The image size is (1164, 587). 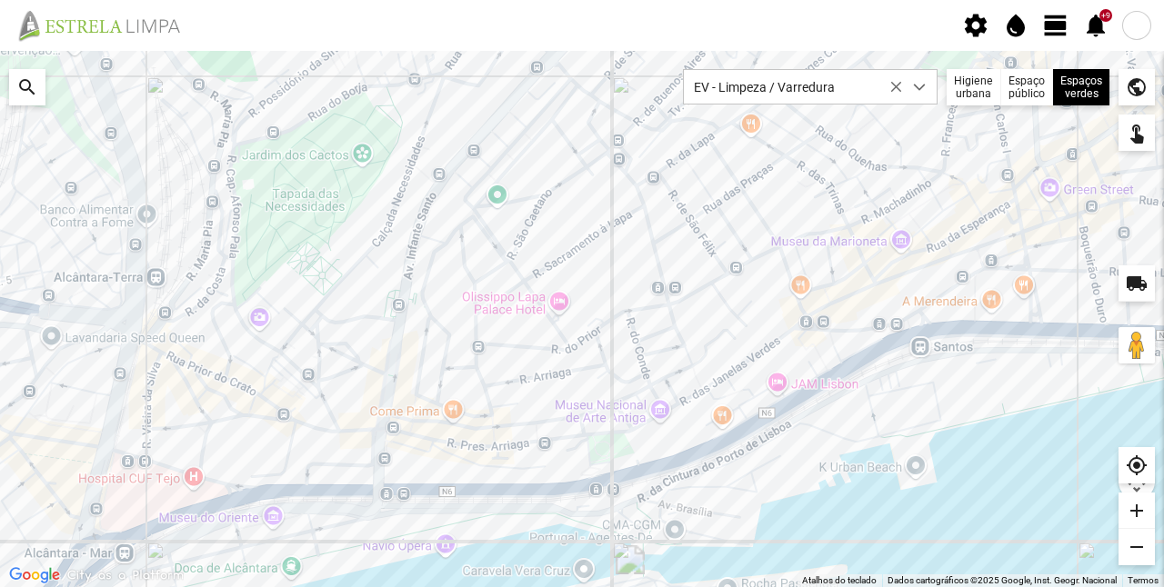 What do you see at coordinates (976, 25) in the screenshot?
I see `span: settings` at bounding box center [976, 25].